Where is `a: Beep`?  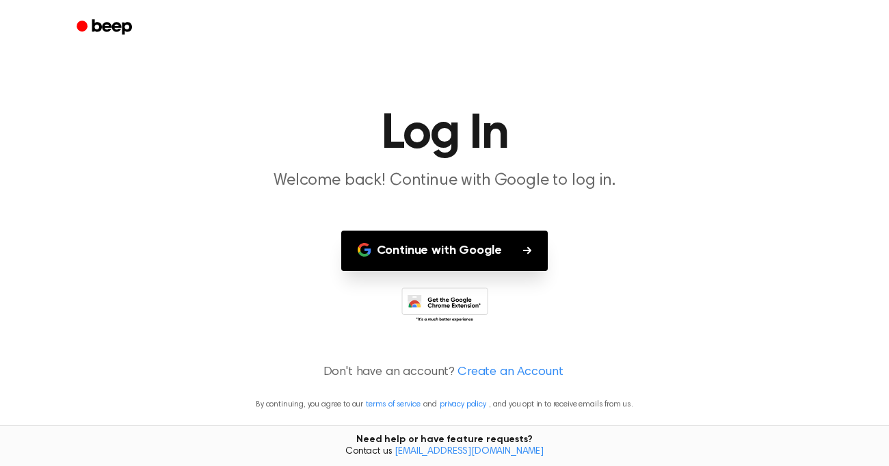 a: Beep is located at coordinates (105, 27).